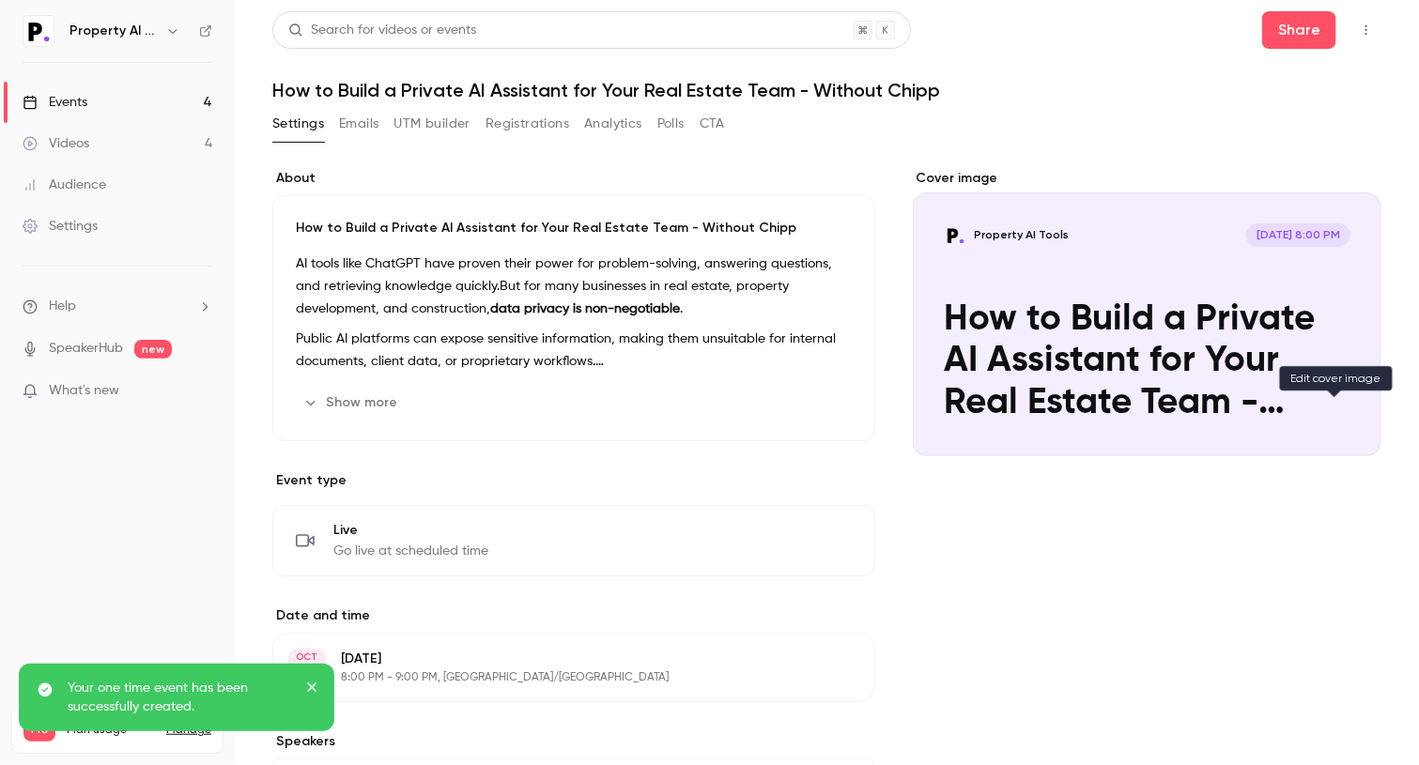  What do you see at coordinates (298, 124) in the screenshot?
I see `button: Settings` at bounding box center [298, 124].